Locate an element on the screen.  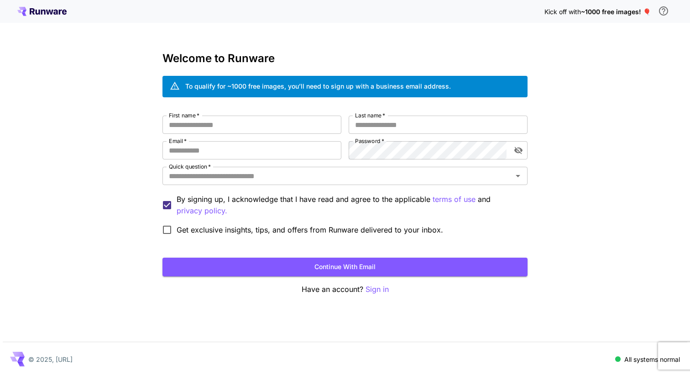
h3: Welcome to Runware is located at coordinates (345, 58).